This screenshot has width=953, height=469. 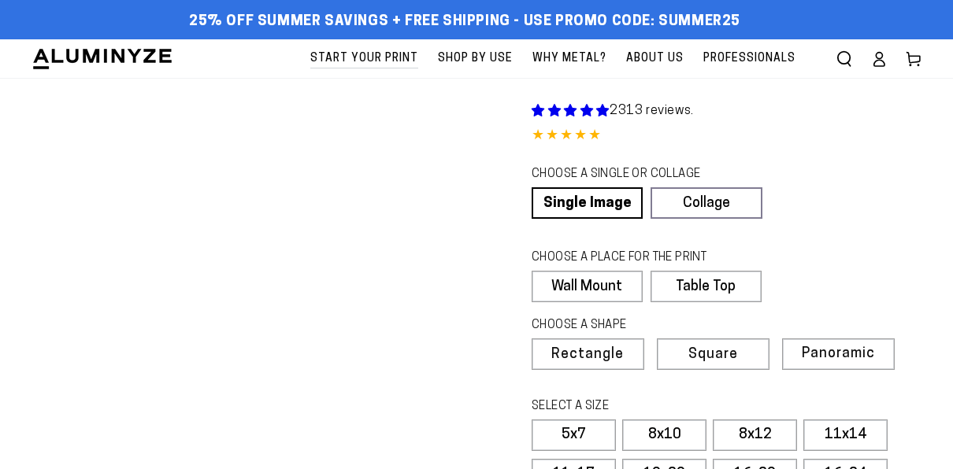 What do you see at coordinates (573, 435) in the screenshot?
I see `label: 5x7` at bounding box center [573, 435].